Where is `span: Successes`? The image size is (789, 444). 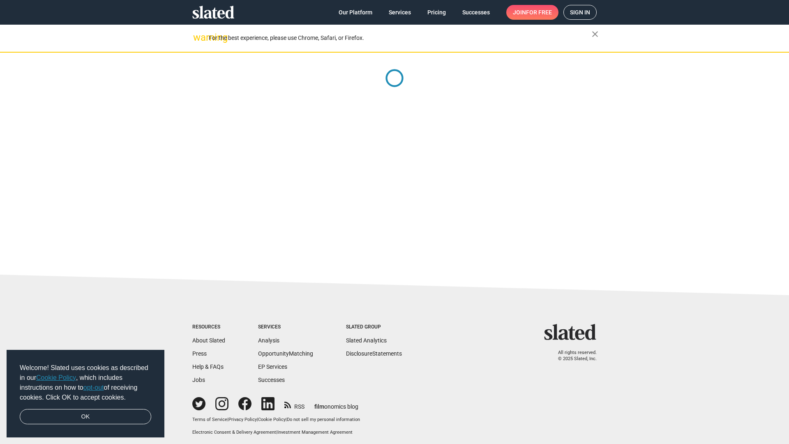
span: Successes is located at coordinates (476, 12).